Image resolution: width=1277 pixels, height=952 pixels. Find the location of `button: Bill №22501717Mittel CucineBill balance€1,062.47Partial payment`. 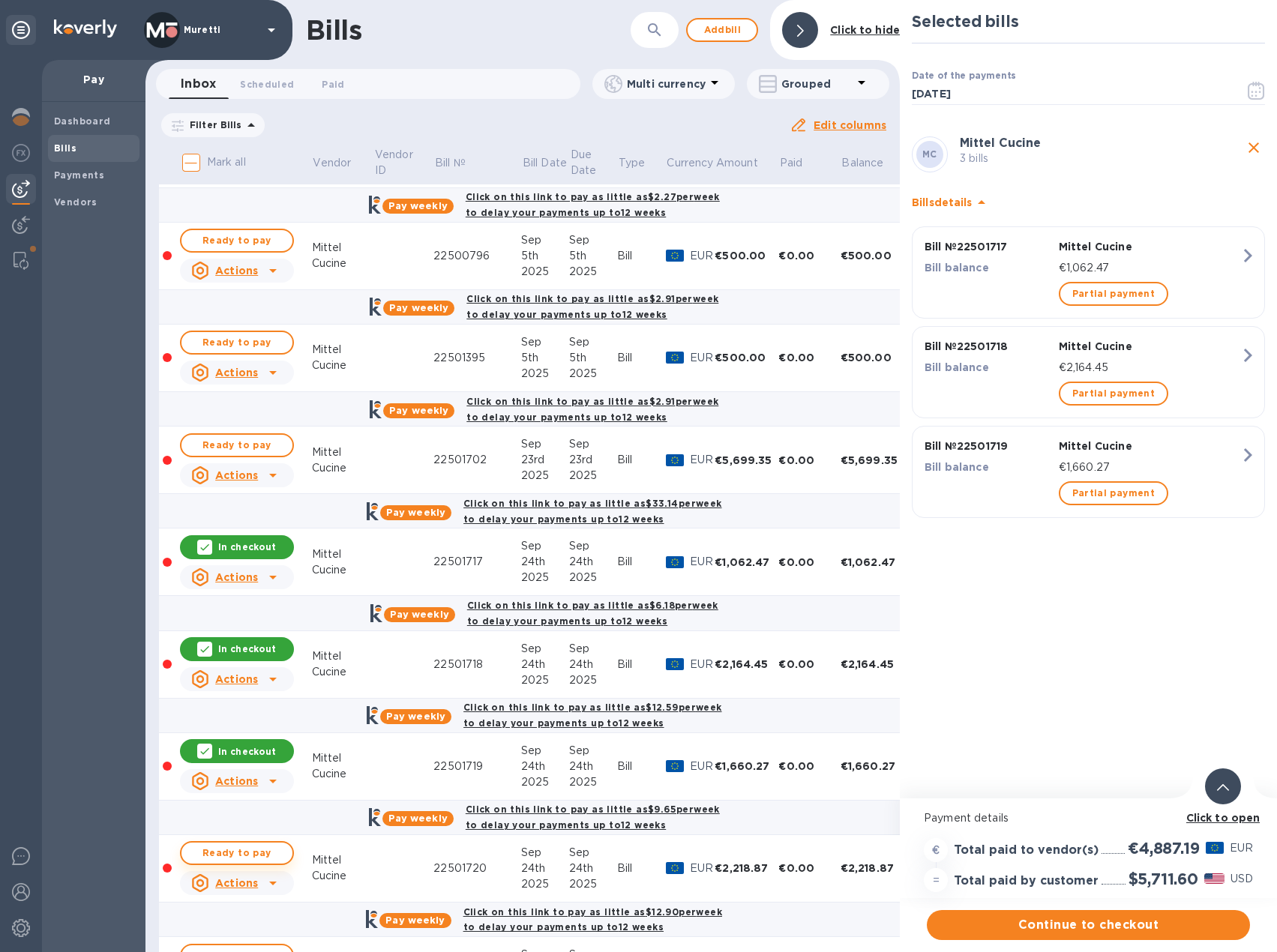

button: Bill №22501717Mittel CucineBill balance€1,062.47Partial payment is located at coordinates (1088, 272).